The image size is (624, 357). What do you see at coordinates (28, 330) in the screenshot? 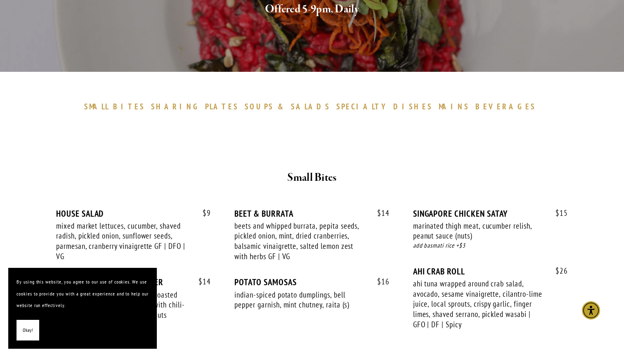
I see `span: Okay!` at bounding box center [28, 330].